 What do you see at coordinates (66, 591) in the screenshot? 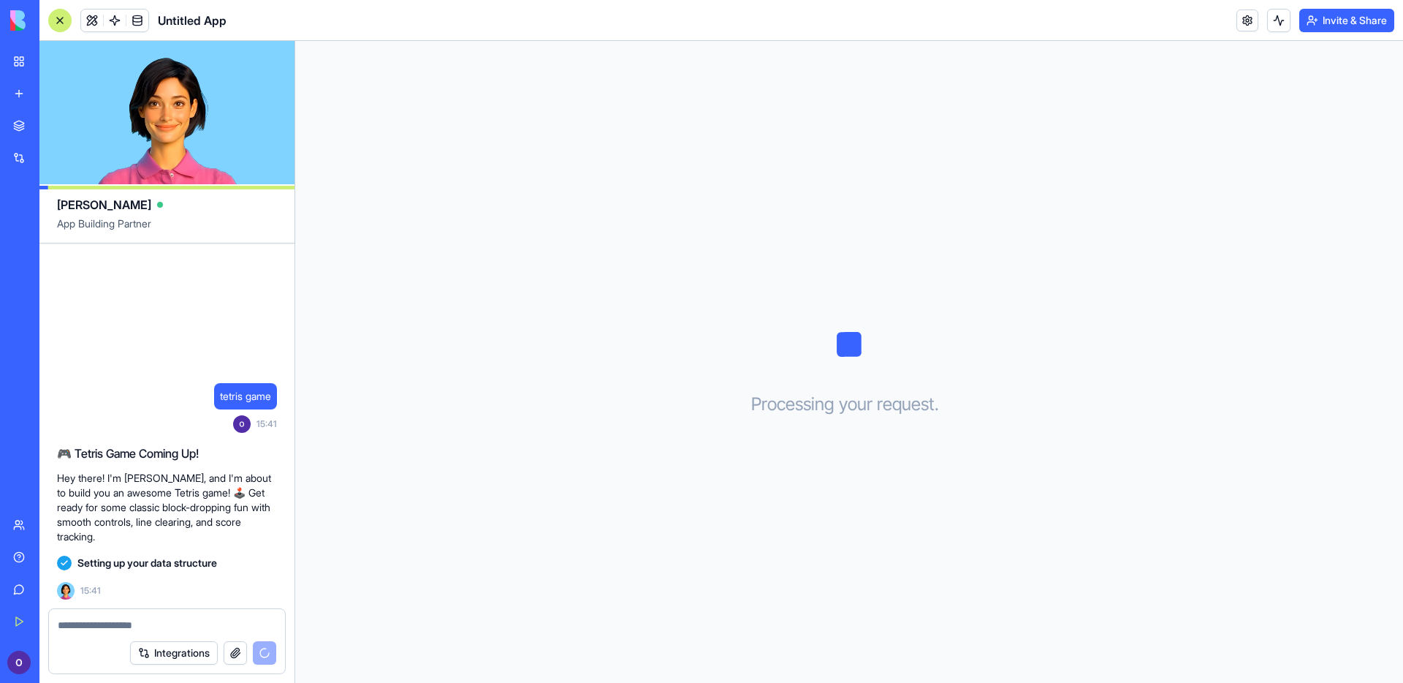
I see `img: Ella_00000_wcx2te.png` at bounding box center [66, 591].